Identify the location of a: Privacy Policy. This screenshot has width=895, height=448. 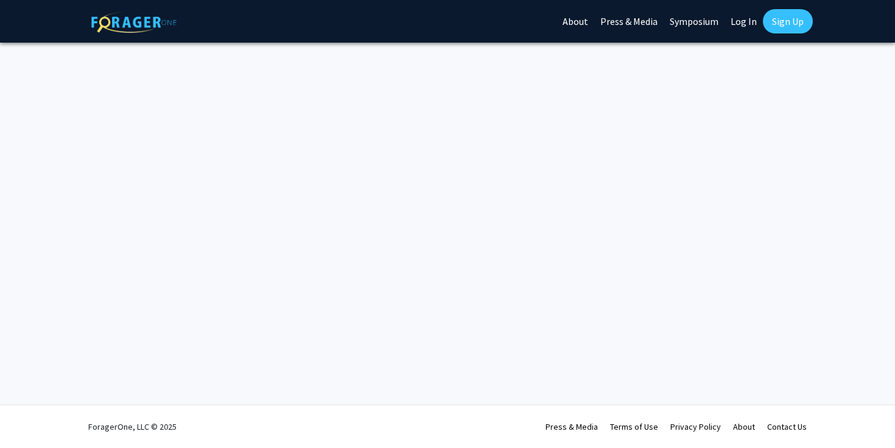
(695, 427).